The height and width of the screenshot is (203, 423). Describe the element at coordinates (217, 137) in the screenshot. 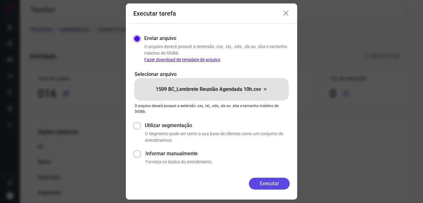

I see `p: O Segmento pode ser tanto a sua base de clientes como um conjunto de atendimentos.` at that location.